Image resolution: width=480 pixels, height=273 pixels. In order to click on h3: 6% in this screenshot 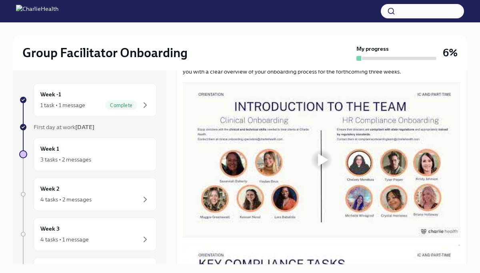, I will do `click(450, 53)`.